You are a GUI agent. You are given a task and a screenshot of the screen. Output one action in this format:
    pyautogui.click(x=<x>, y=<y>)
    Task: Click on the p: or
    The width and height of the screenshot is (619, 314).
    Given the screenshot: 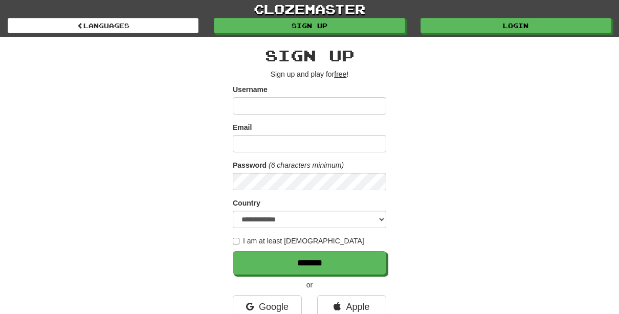 What is the action you would take?
    pyautogui.click(x=310, y=285)
    